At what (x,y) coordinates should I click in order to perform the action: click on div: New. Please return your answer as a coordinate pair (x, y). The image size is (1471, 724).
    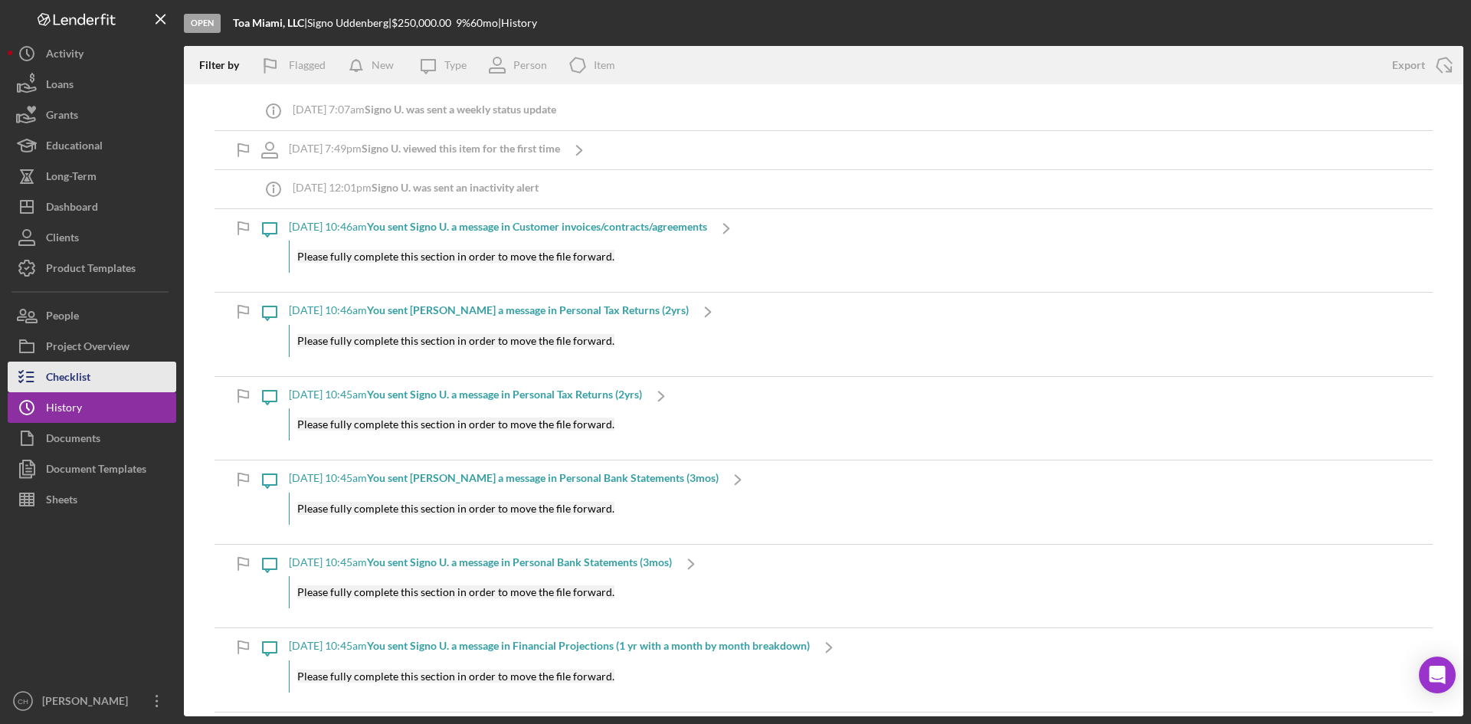
    Looking at the image, I should click on (382, 65).